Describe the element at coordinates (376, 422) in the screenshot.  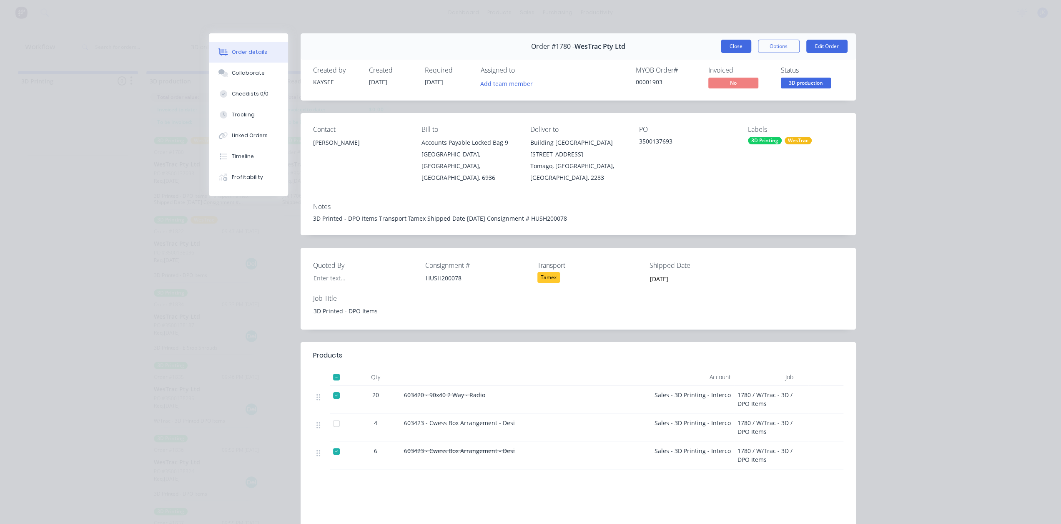
I see `span: 4` at that location.